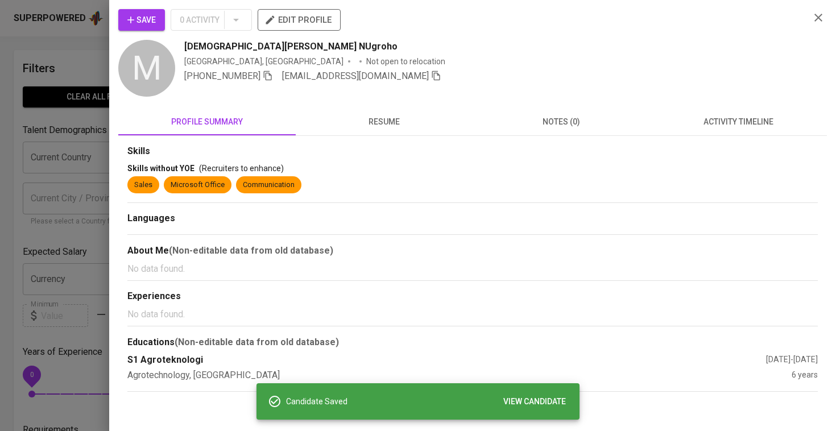 The width and height of the screenshot is (836, 431). What do you see at coordinates (268, 185) in the screenshot?
I see `div: Communication` at bounding box center [268, 185].